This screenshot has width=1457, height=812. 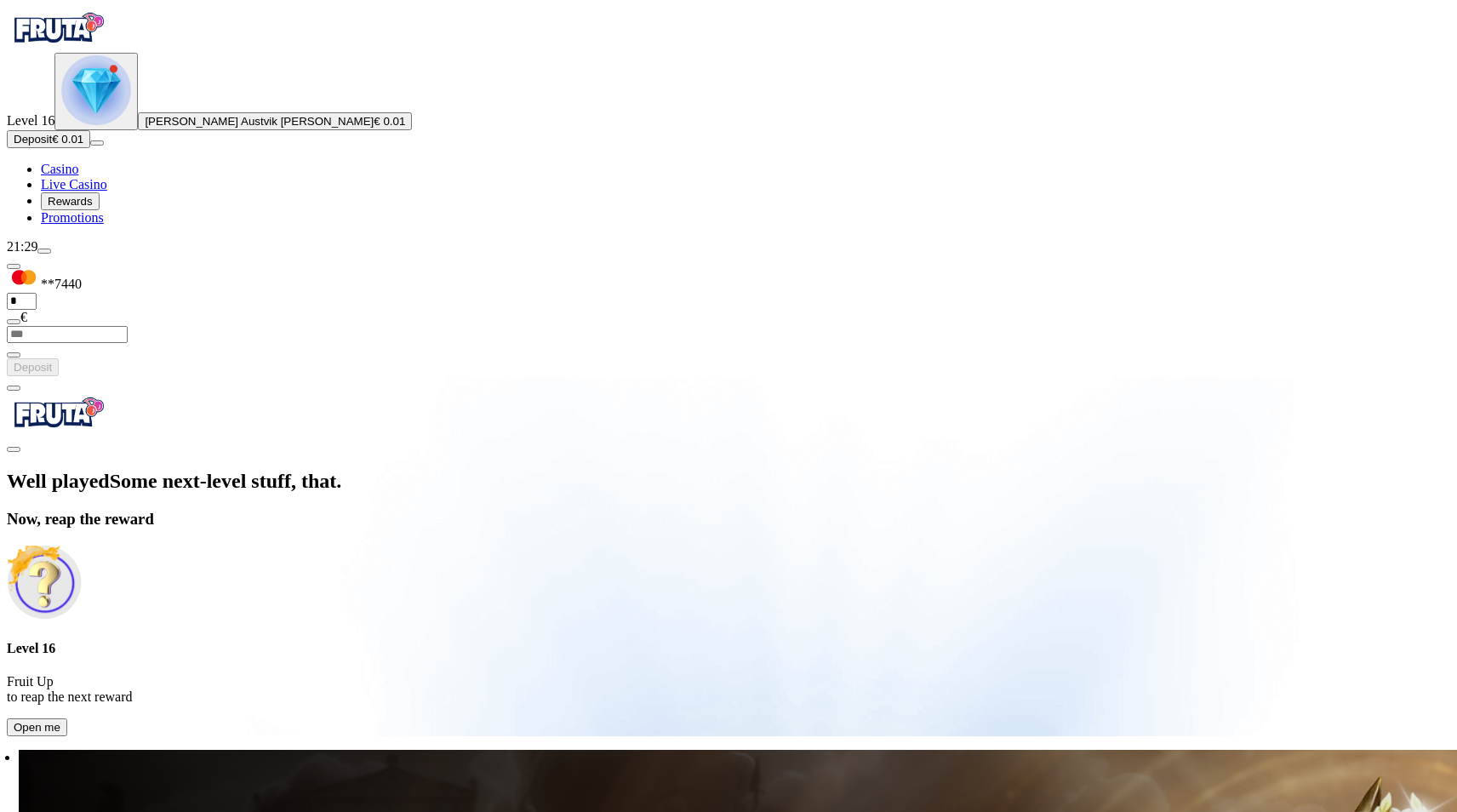 I want to click on button: close, so click(x=14, y=449).